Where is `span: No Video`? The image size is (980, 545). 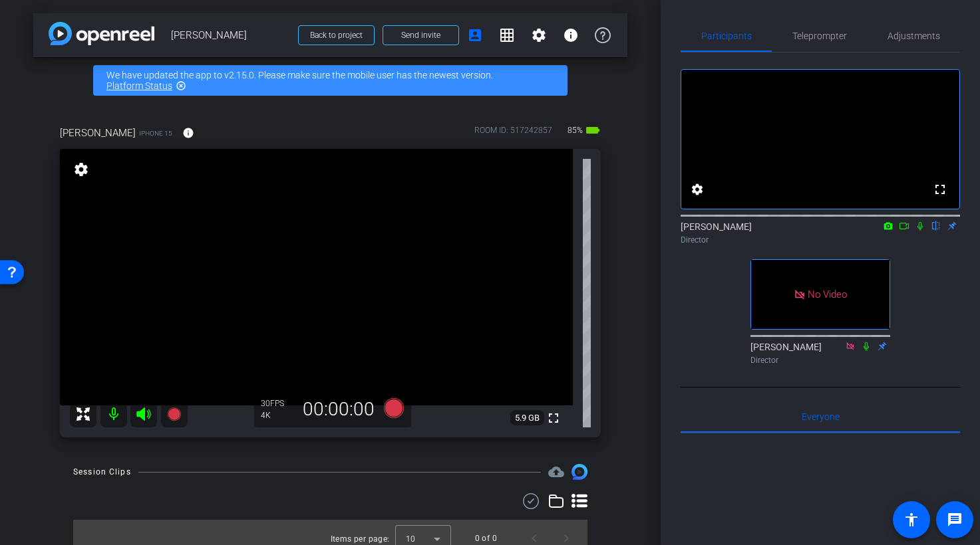 span: No Video is located at coordinates (827, 295).